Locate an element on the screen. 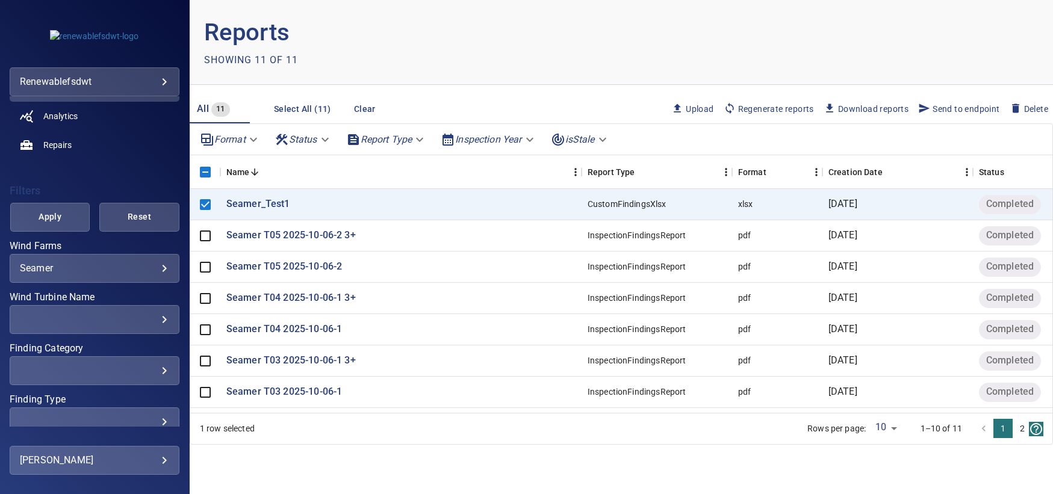  a: Seamer T03 2025-10-06-1 3+ is located at coordinates (291, 361).